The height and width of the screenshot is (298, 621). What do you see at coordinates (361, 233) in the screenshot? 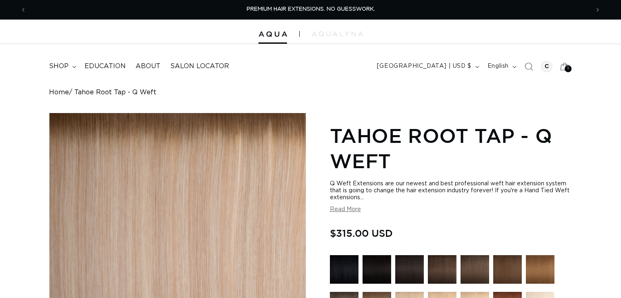
I see `span: $315.00 USD` at bounding box center [361, 233].